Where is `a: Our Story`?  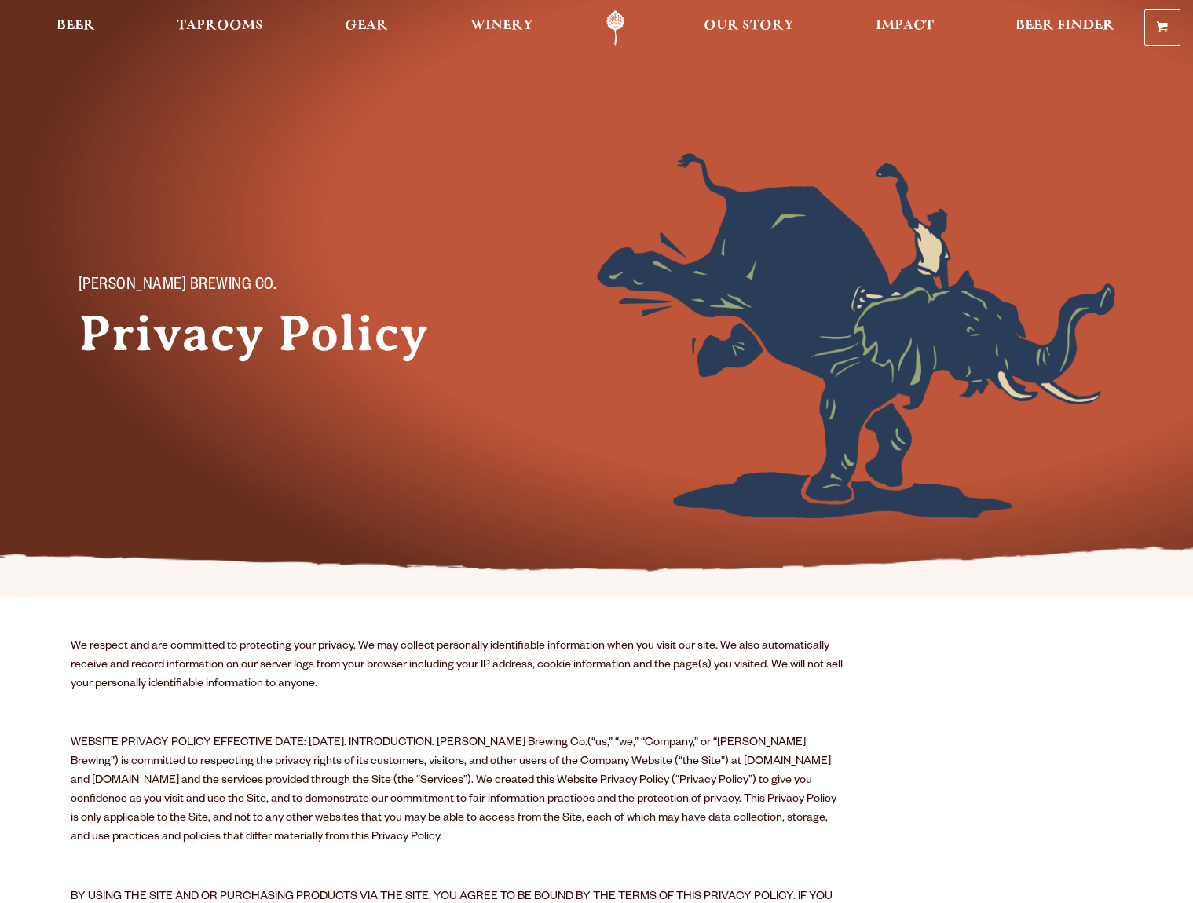 a: Our Story is located at coordinates (748, 27).